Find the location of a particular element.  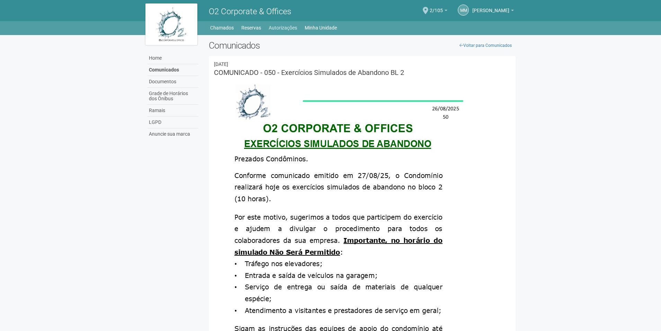

a: Autorizações is located at coordinates (283, 28).